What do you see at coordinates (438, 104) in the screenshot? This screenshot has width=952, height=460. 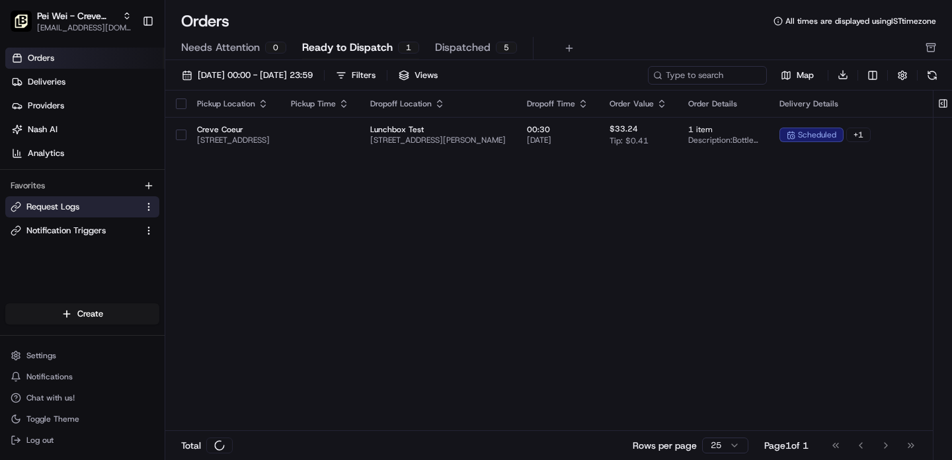 I see `div: Dropoff Location` at bounding box center [438, 104].